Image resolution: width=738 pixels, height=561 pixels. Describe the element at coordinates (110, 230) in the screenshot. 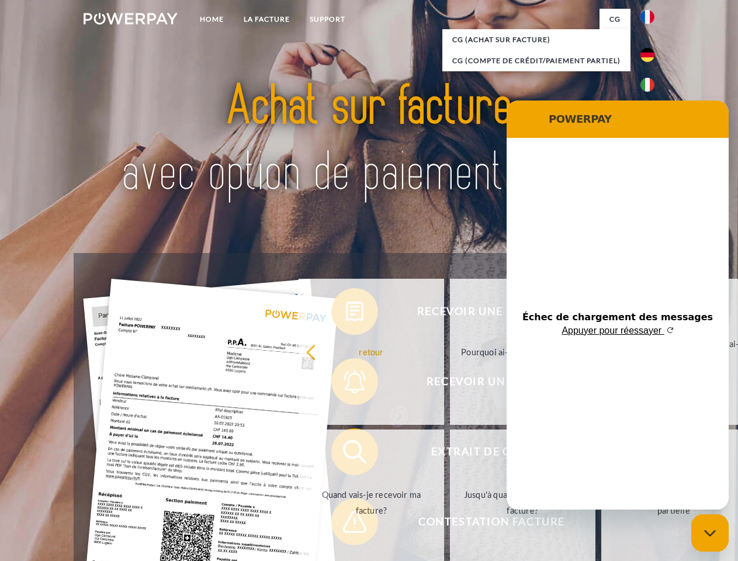

I see `button: Appuyer pour réessayer` at that location.